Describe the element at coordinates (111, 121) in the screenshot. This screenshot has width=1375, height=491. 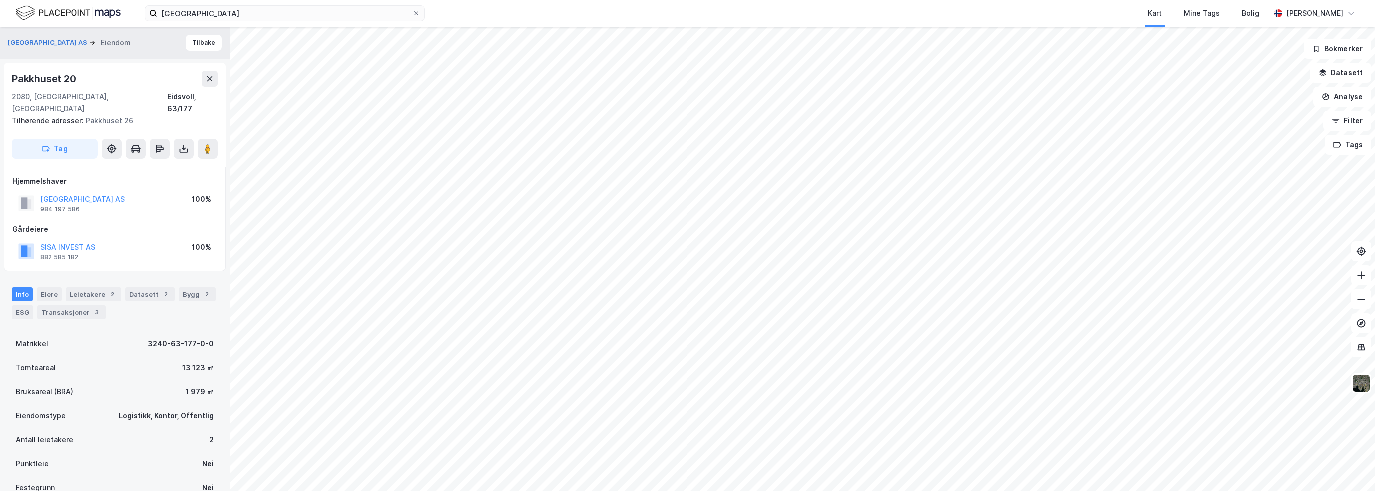
I see `div: Pakkhuset 26` at that location.